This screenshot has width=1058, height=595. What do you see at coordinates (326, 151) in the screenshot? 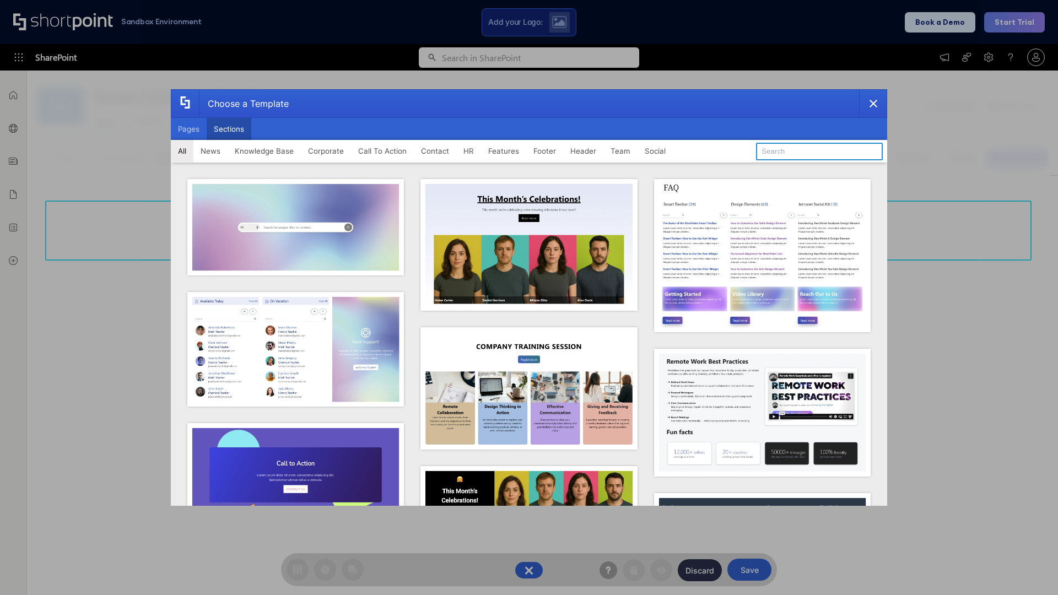
I see `button: Corporate` at bounding box center [326, 151].